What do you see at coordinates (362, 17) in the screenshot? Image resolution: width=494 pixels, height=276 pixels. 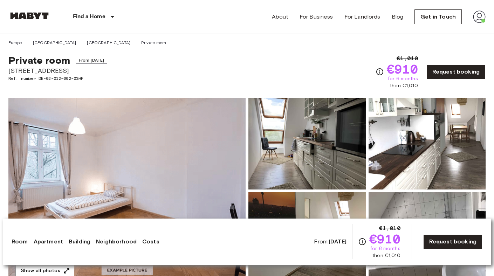 I see `a: For Landlords` at bounding box center [362, 17].